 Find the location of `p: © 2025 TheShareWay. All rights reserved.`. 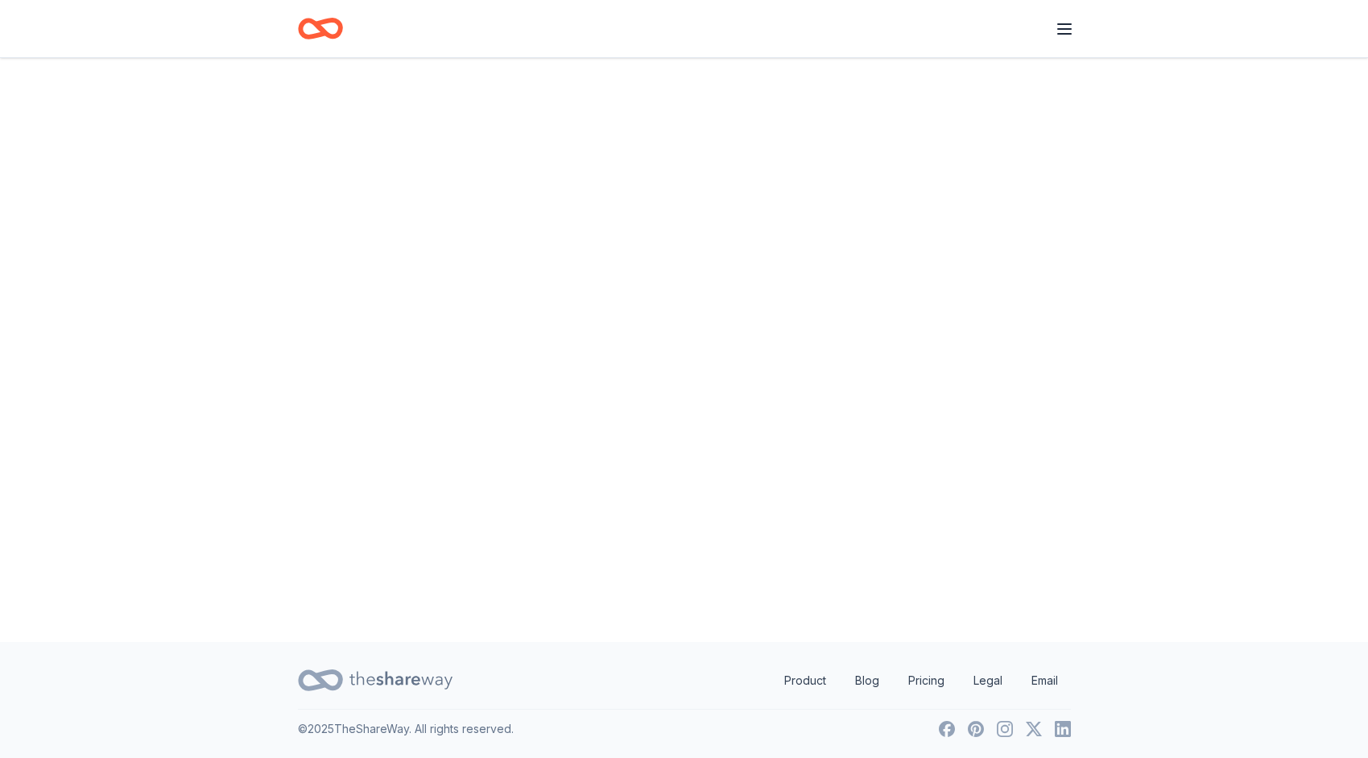

p: © 2025 TheShareWay. All rights reserved. is located at coordinates (406, 729).